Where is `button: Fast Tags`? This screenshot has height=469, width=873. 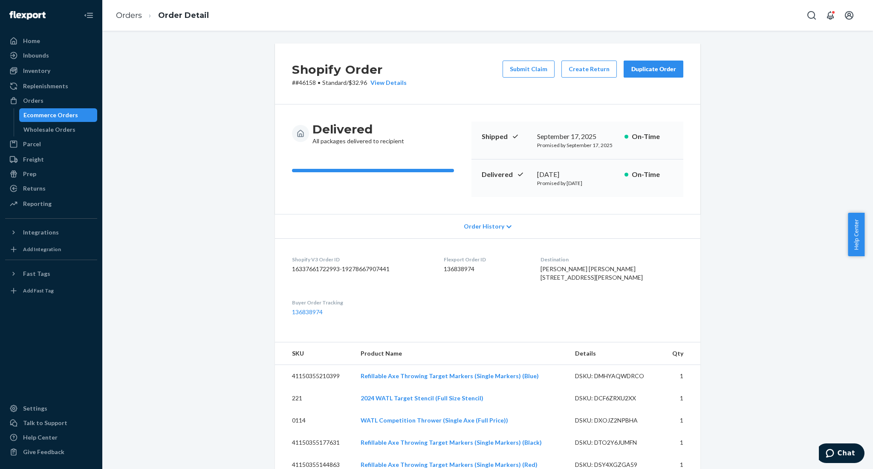 button: Fast Tags is located at coordinates (51, 274).